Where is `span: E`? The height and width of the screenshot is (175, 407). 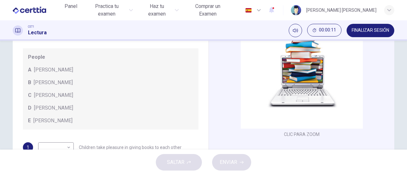
span: E is located at coordinates (29, 121).